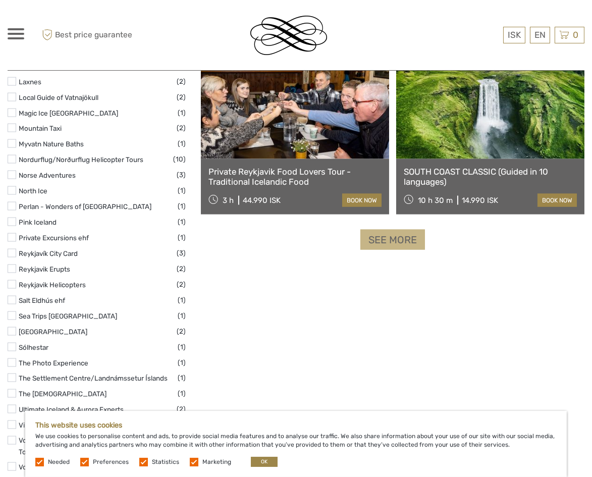 The image size is (592, 477). Describe the element at coordinates (59, 97) in the screenshot. I see `a: Local Guide of Vatnajökull` at that location.